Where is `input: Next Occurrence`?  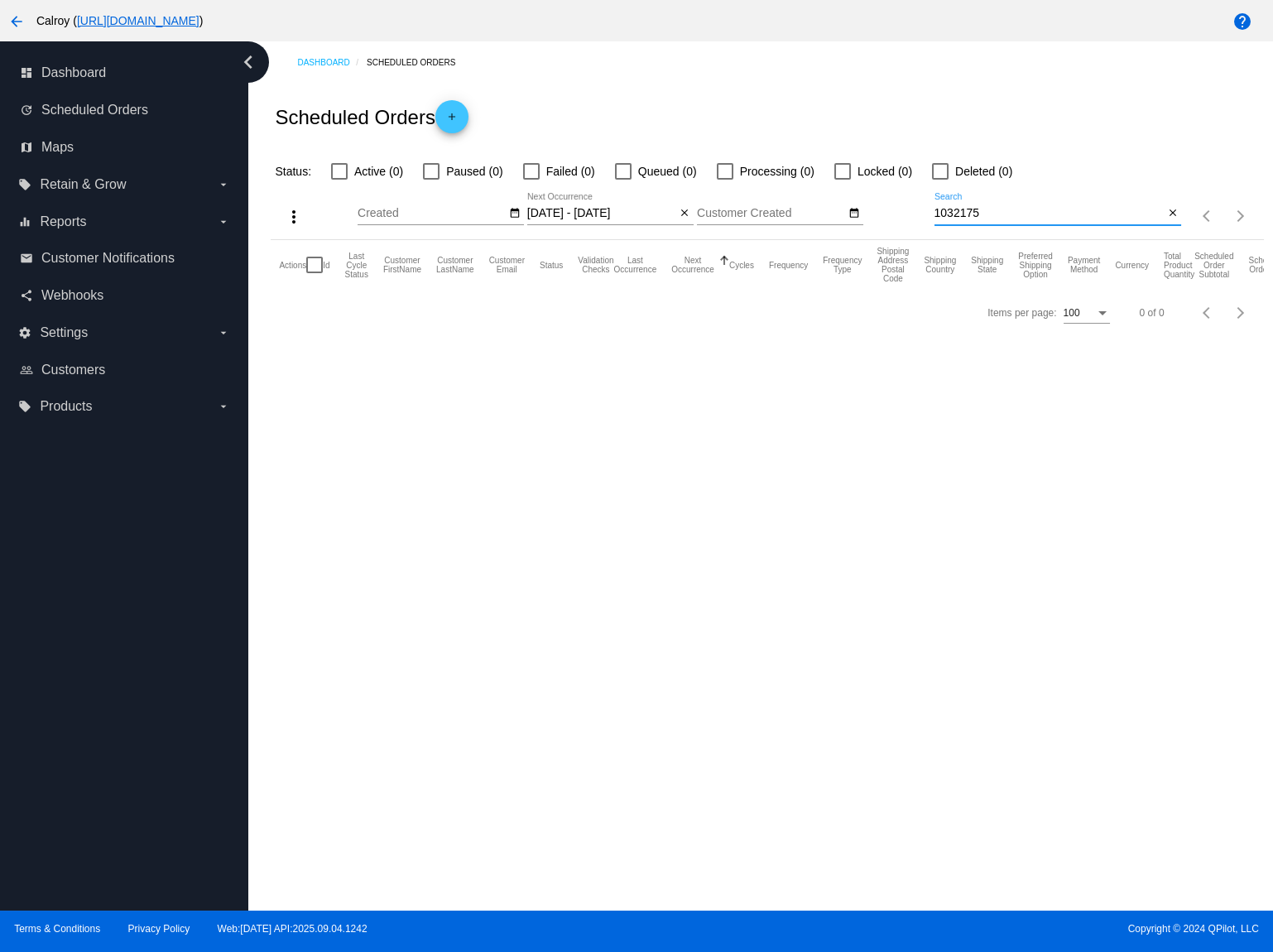
input: Next Occurrence is located at coordinates (602, 214).